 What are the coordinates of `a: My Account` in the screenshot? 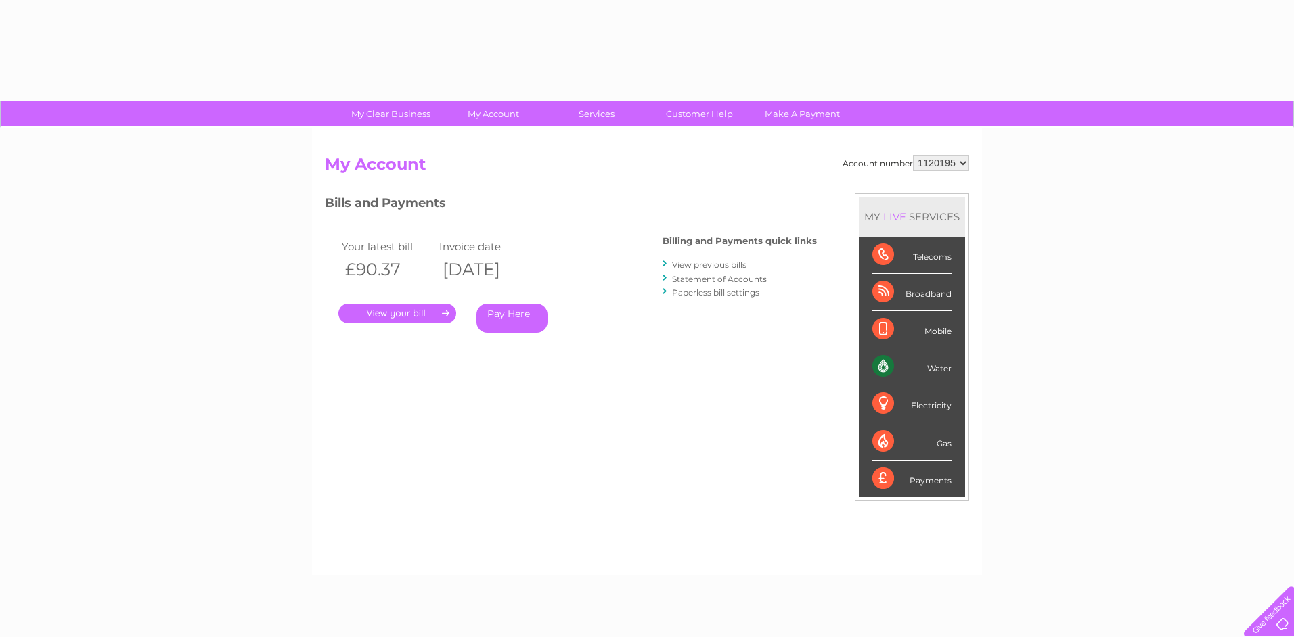 It's located at (493, 114).